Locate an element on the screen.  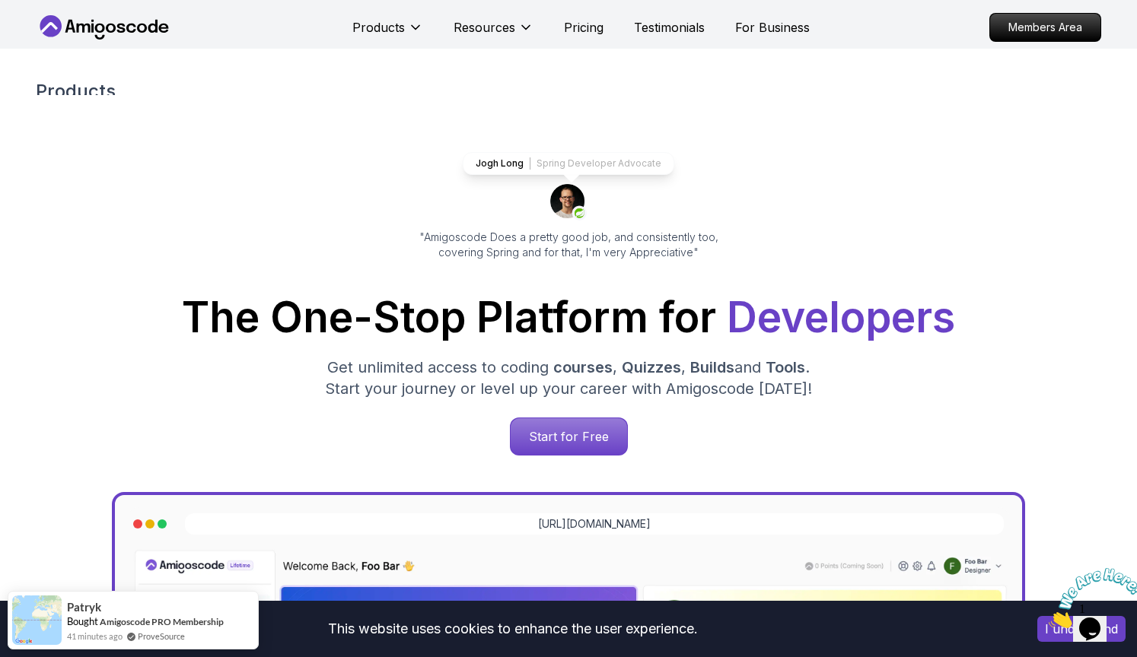
p: Resources is located at coordinates (484, 27).